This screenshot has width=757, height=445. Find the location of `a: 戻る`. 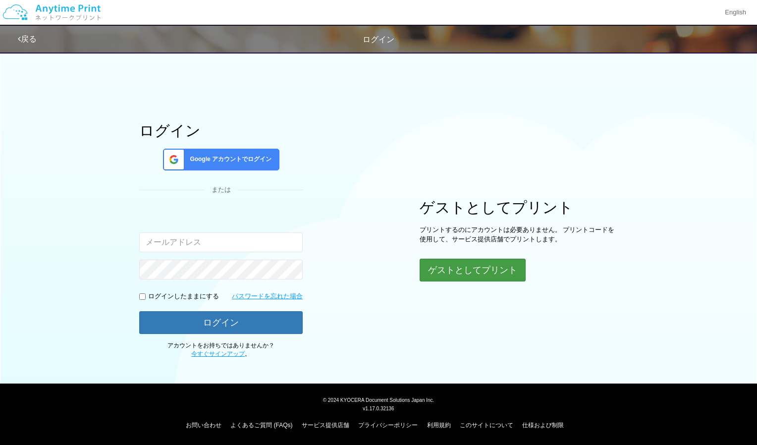

a: 戻る is located at coordinates (27, 39).